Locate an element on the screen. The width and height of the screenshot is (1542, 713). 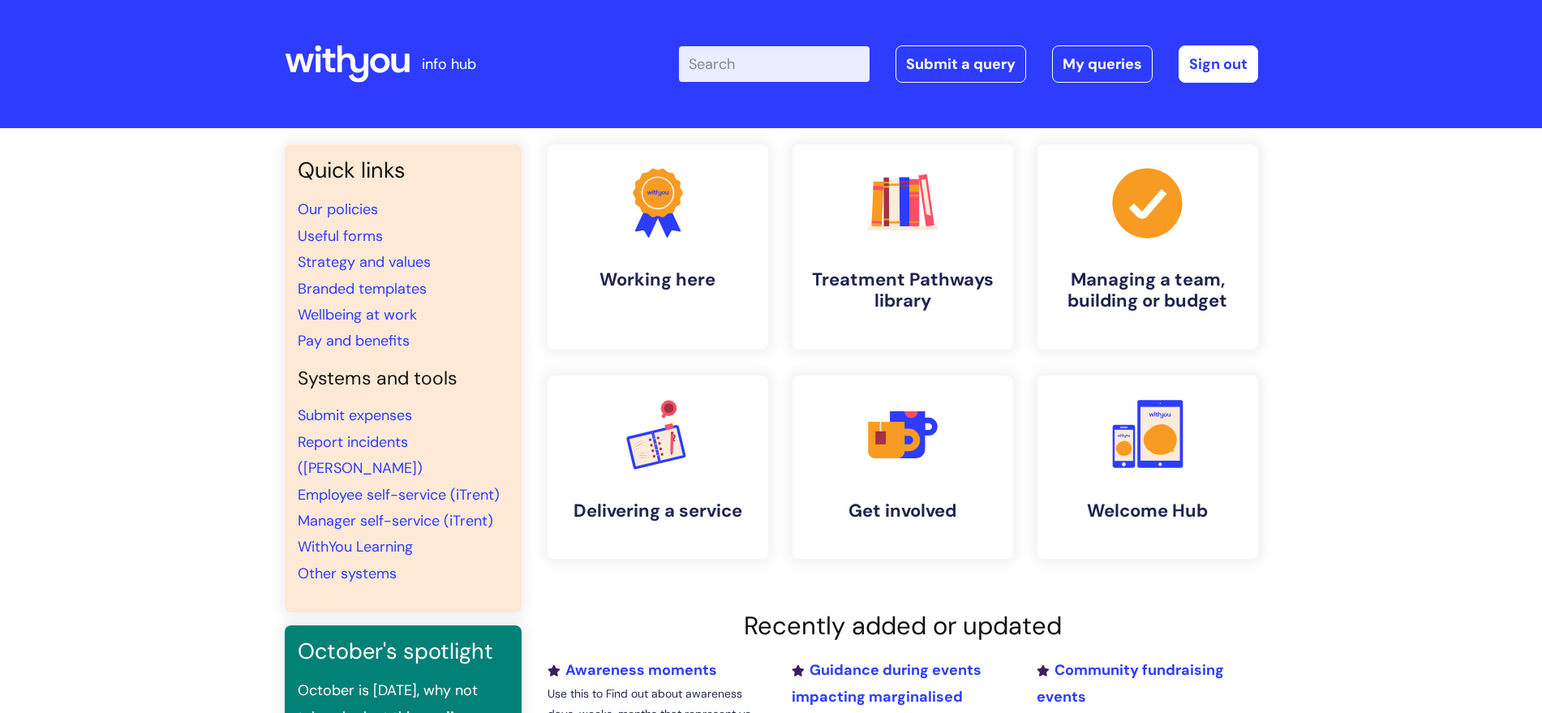
a: WithYou Learning is located at coordinates (355, 547).